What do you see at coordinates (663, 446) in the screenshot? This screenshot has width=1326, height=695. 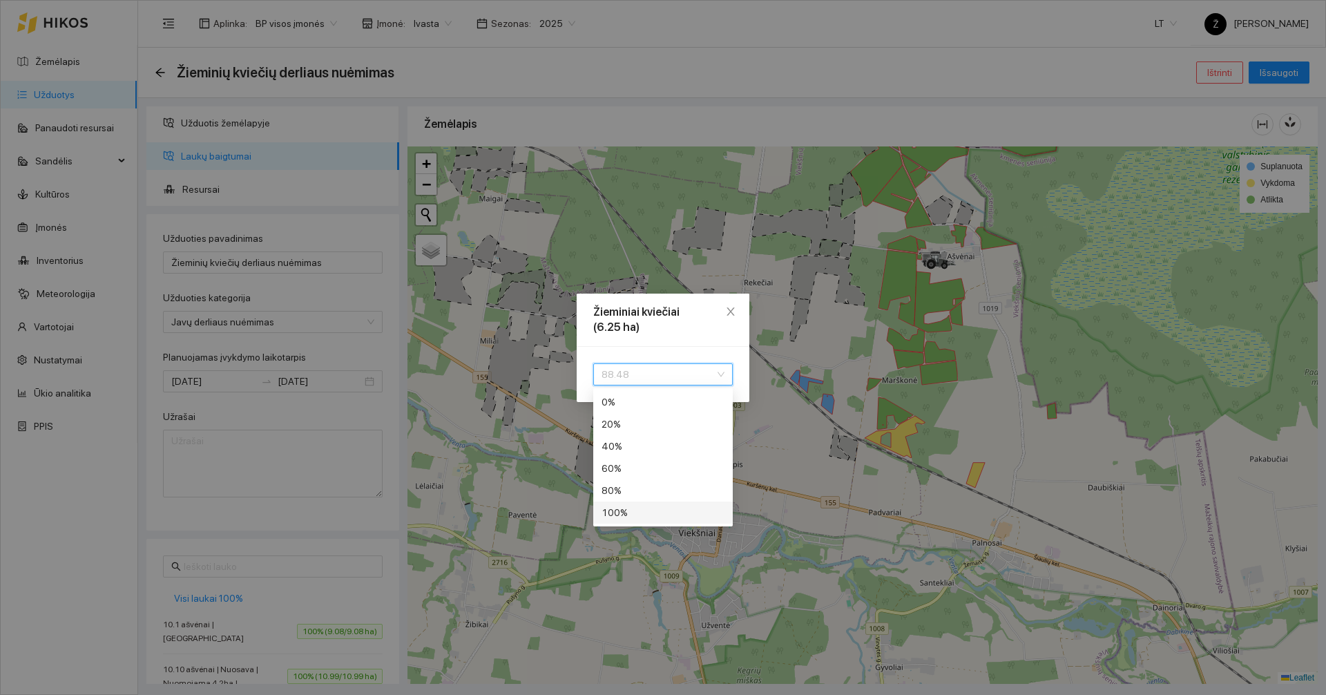 I see `div: 40 %` at bounding box center [663, 446].